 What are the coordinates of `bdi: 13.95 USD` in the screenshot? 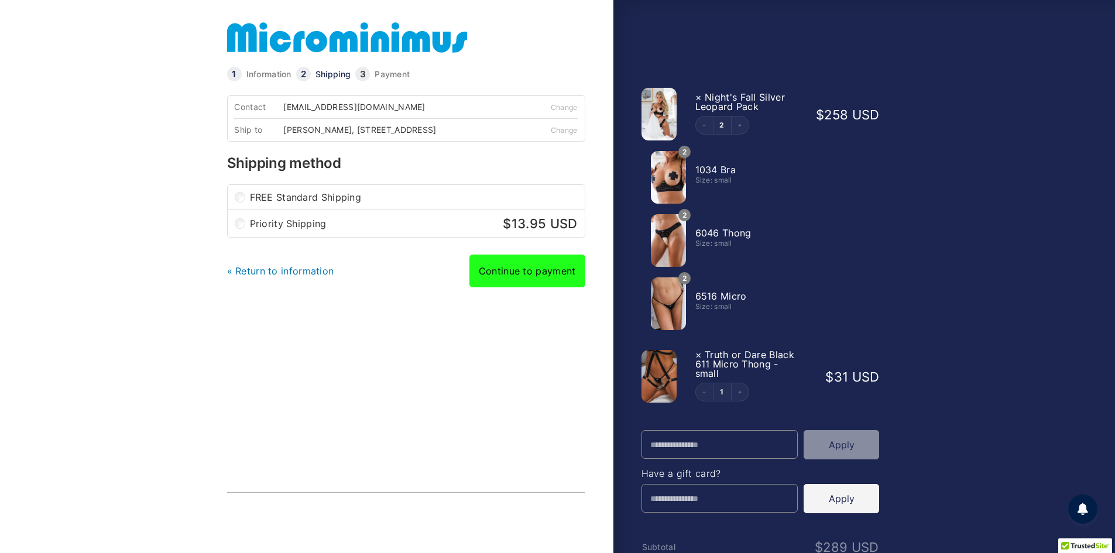 It's located at (537, 224).